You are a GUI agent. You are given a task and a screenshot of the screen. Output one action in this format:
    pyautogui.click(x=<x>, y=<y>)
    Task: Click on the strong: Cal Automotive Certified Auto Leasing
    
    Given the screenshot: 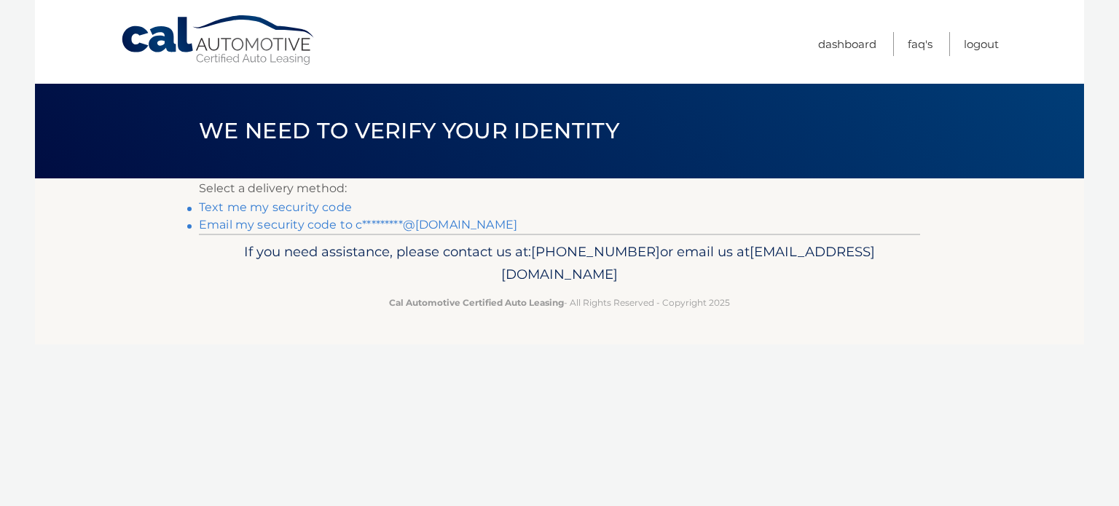 What is the action you would take?
    pyautogui.click(x=476, y=302)
    